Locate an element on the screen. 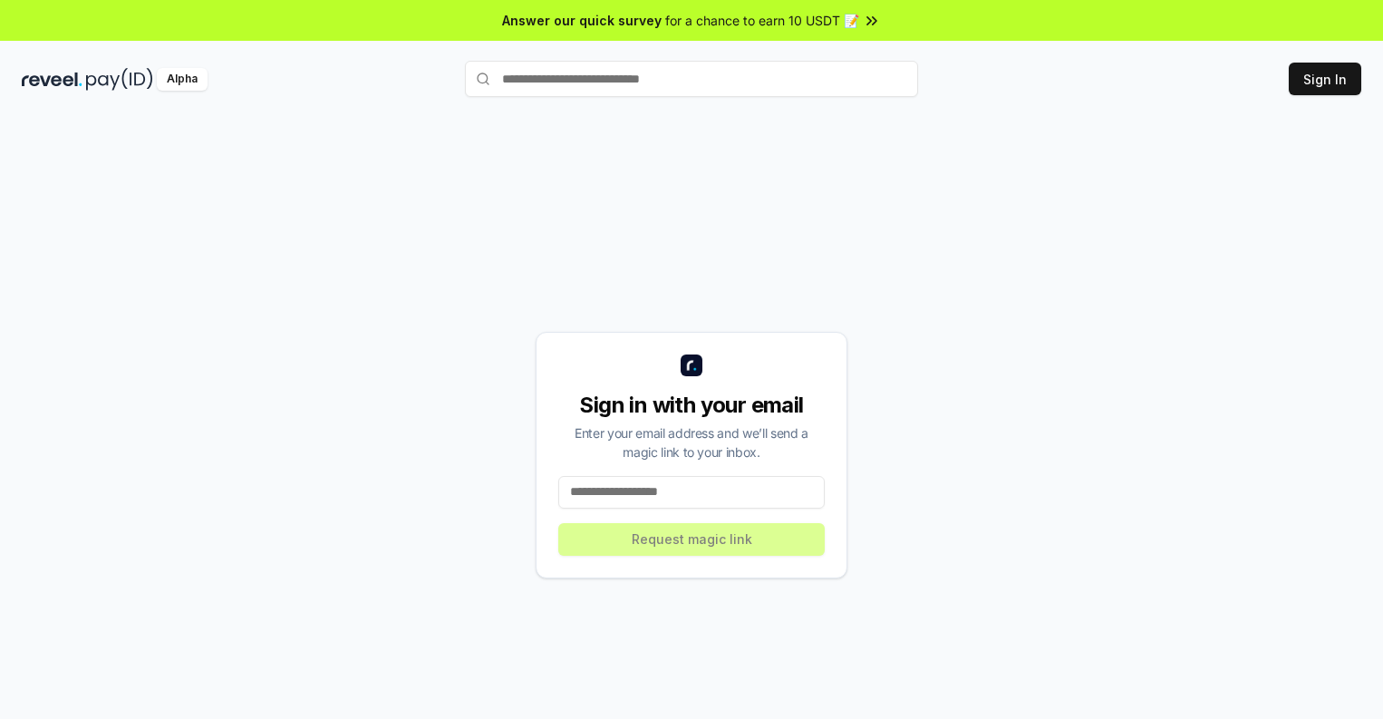 The height and width of the screenshot is (719, 1383). span: Answer our quick survey is located at coordinates (582, 20).